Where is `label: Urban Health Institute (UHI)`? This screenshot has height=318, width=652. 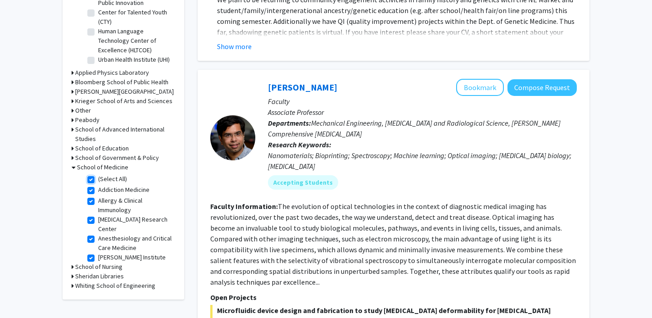
label: Urban Health Institute (UHI) is located at coordinates (134, 59).